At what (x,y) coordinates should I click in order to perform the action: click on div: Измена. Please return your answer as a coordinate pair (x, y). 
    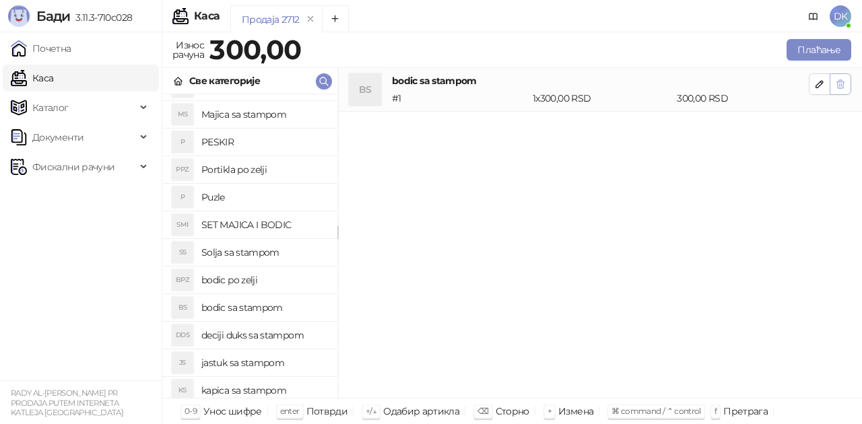
    Looking at the image, I should click on (576, 412).